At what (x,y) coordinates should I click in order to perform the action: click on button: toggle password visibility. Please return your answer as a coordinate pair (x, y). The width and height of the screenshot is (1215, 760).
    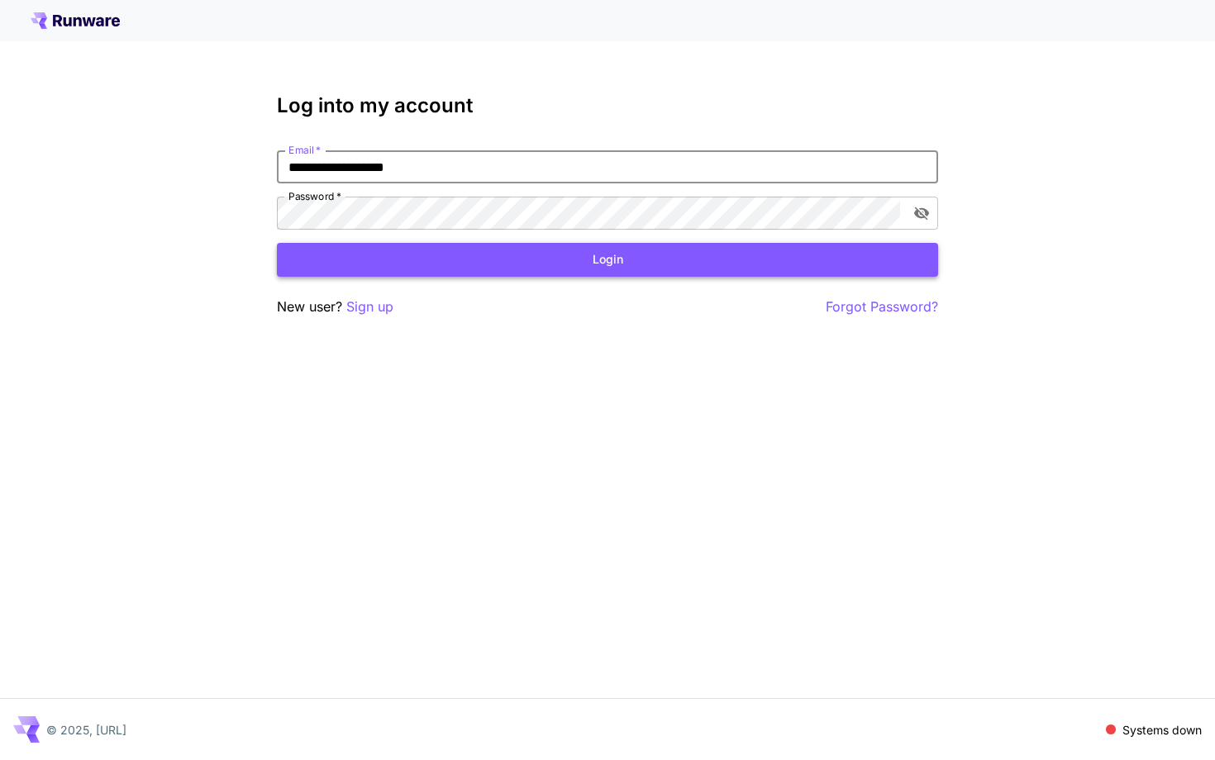
    Looking at the image, I should click on (921, 213).